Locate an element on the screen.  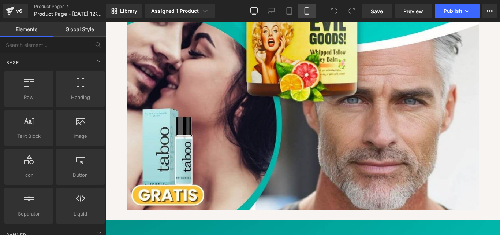
span: Liquid is located at coordinates (80, 213).